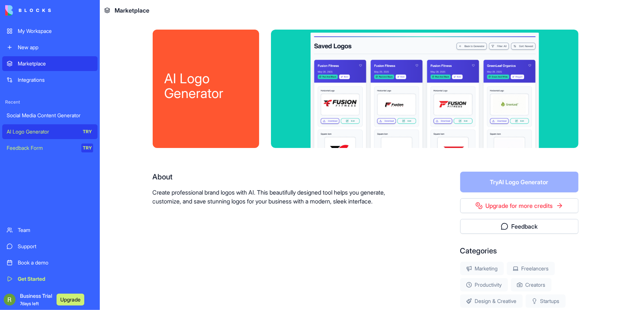  What do you see at coordinates (50, 132) in the screenshot?
I see `a: AI Logo GeneratorTRY` at bounding box center [50, 132].